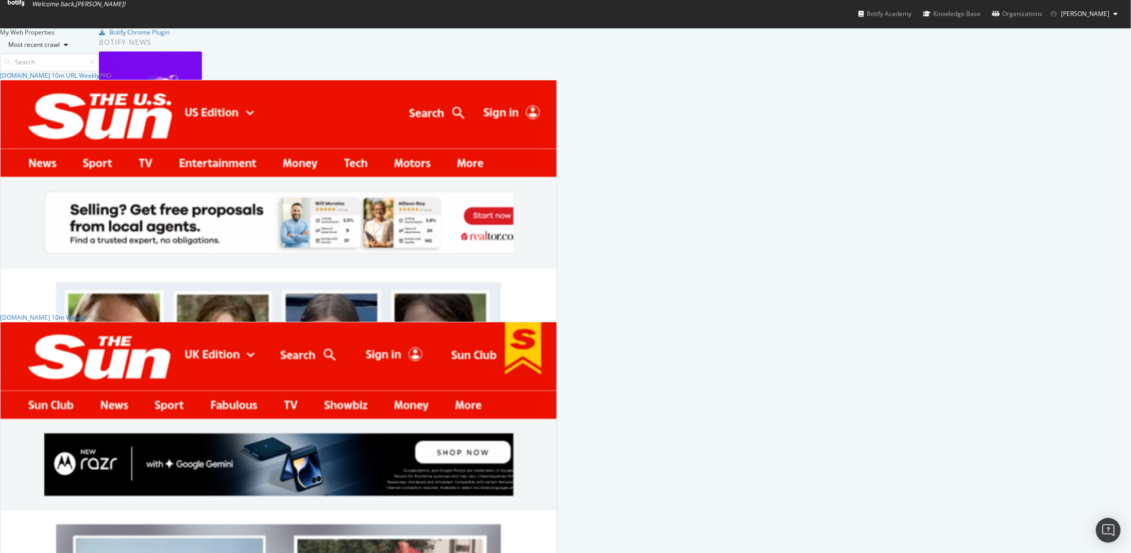  I want to click on a: Botify Chrome Plugin, so click(134, 32).